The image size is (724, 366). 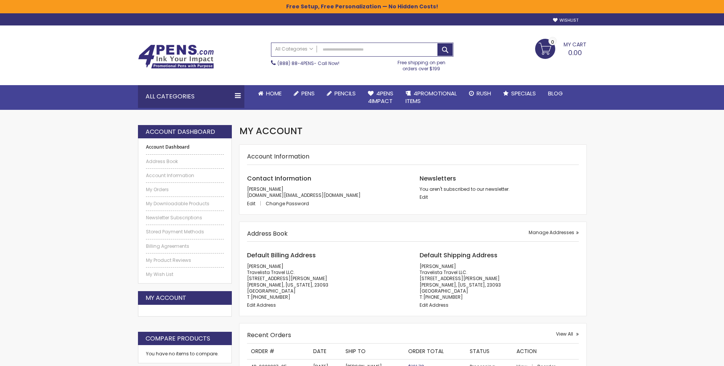 I want to click on span: Contact Information, so click(x=279, y=178).